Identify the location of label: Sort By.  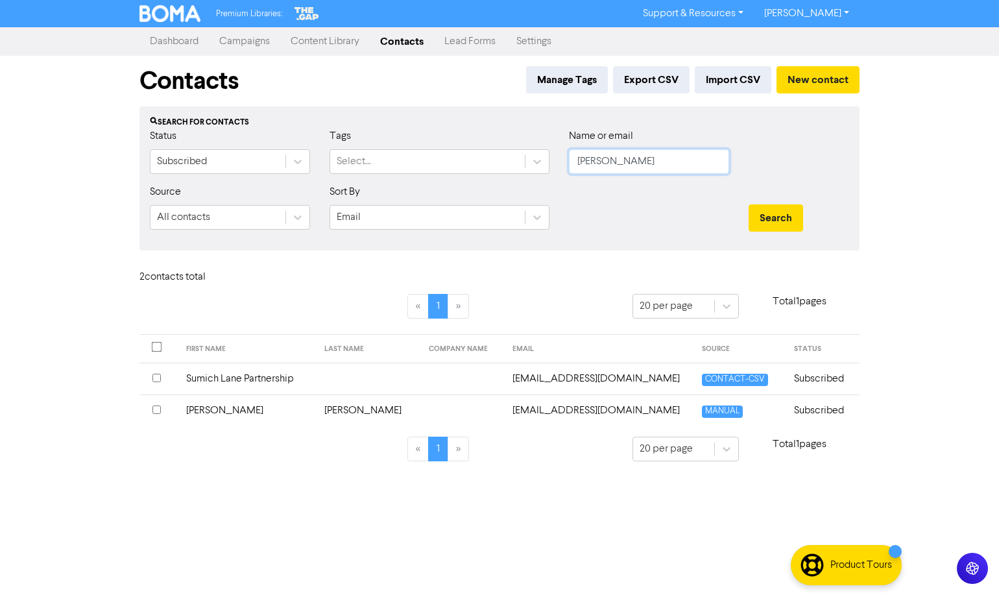
(344, 192).